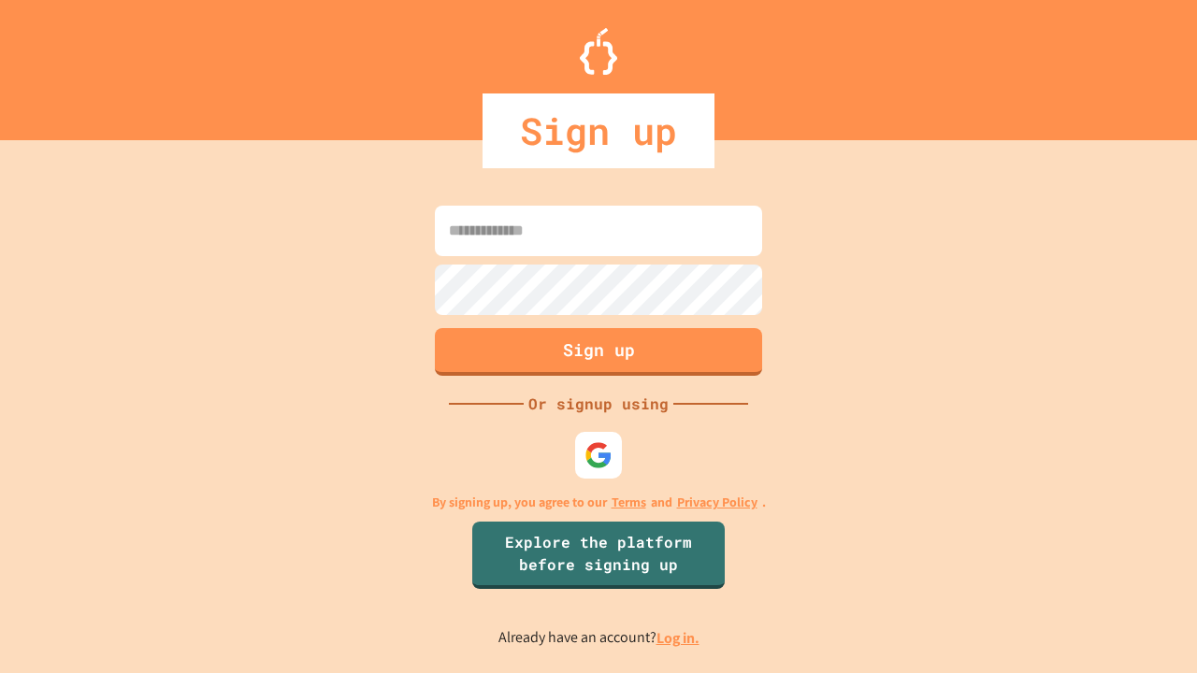 Image resolution: width=1197 pixels, height=673 pixels. What do you see at coordinates (599, 502) in the screenshot?
I see `p: By signing up, you agree to our and .` at bounding box center [599, 502].